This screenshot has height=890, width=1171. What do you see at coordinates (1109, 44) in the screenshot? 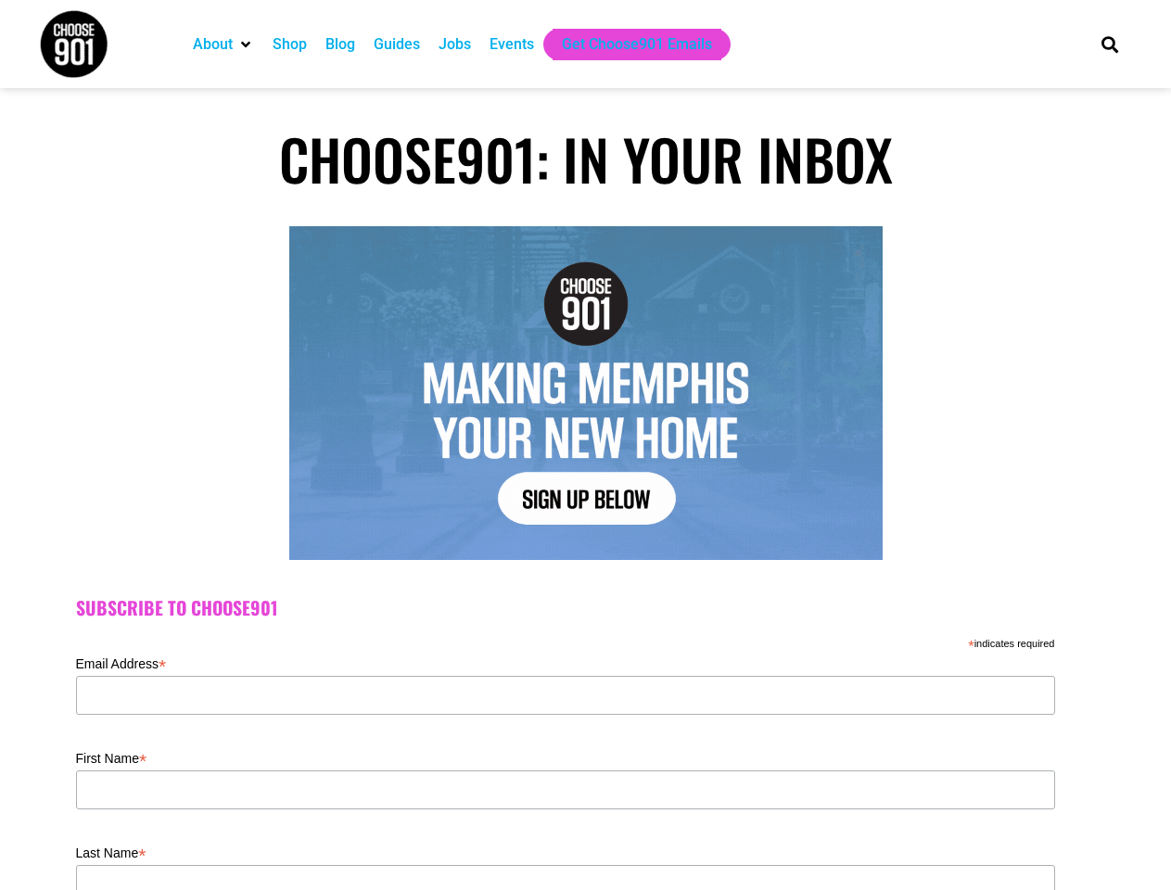
I see `div: Search` at bounding box center [1109, 44].